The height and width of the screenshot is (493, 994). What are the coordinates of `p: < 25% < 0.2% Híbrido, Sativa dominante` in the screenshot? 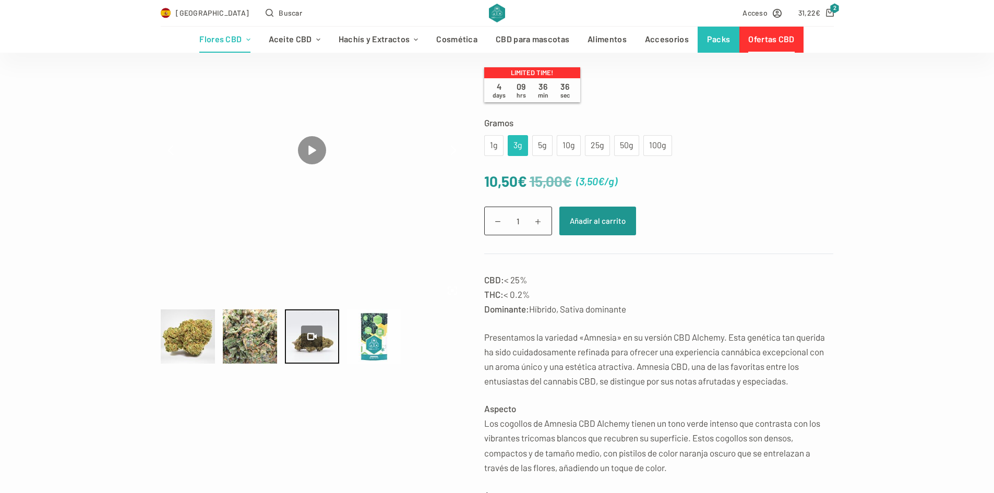 It's located at (659, 294).